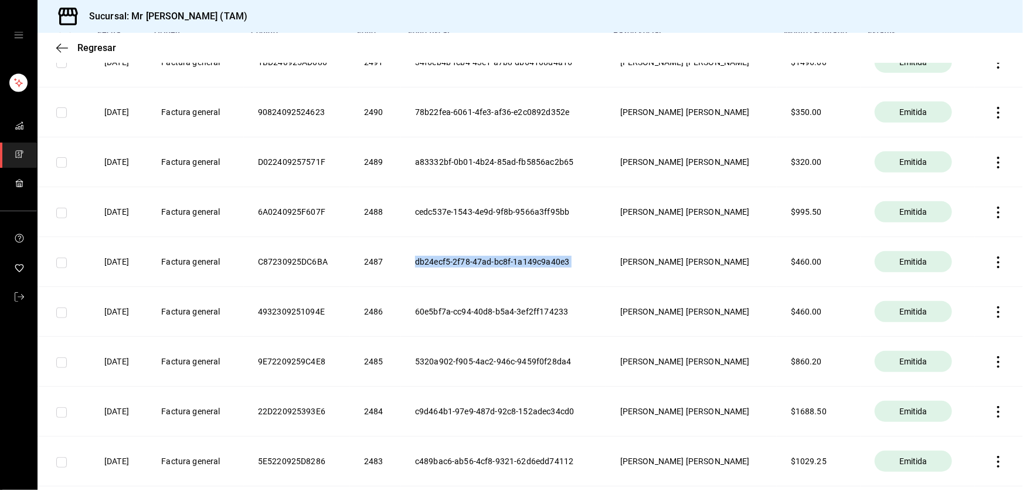  Describe the element at coordinates (97, 47) in the screenshot. I see `span: Regresar` at that location.